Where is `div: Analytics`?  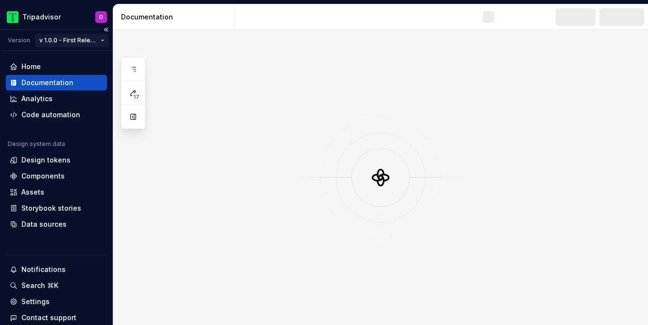
div: Analytics is located at coordinates (37, 99).